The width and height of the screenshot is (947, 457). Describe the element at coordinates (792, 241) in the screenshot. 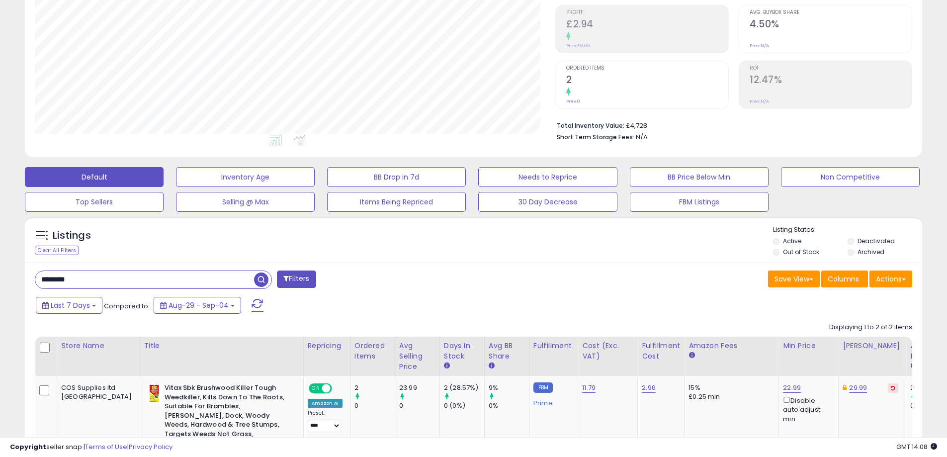

I see `label: Active` at that location.